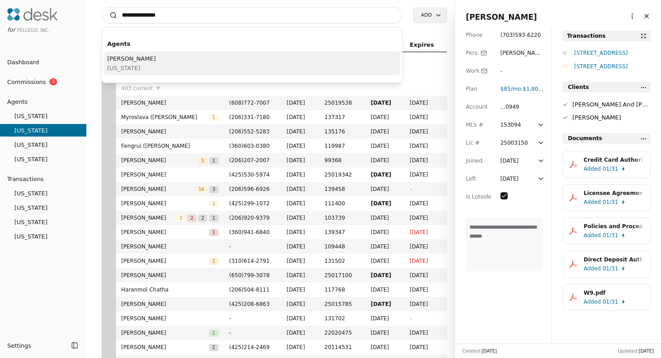 The height and width of the screenshot is (358, 661). Describe the element at coordinates (592, 236) in the screenshot. I see `span: Added` at that location.